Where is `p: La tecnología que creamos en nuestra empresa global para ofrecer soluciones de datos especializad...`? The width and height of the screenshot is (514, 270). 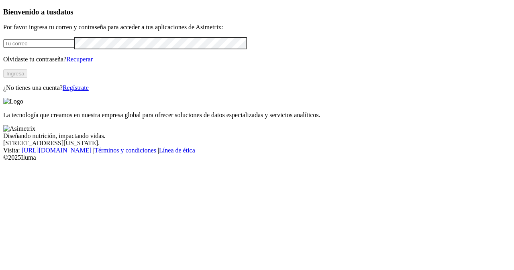
p: La tecnología que creamos en nuestra empresa global para ofrecer soluciones de datos especializad... is located at coordinates (257, 115).